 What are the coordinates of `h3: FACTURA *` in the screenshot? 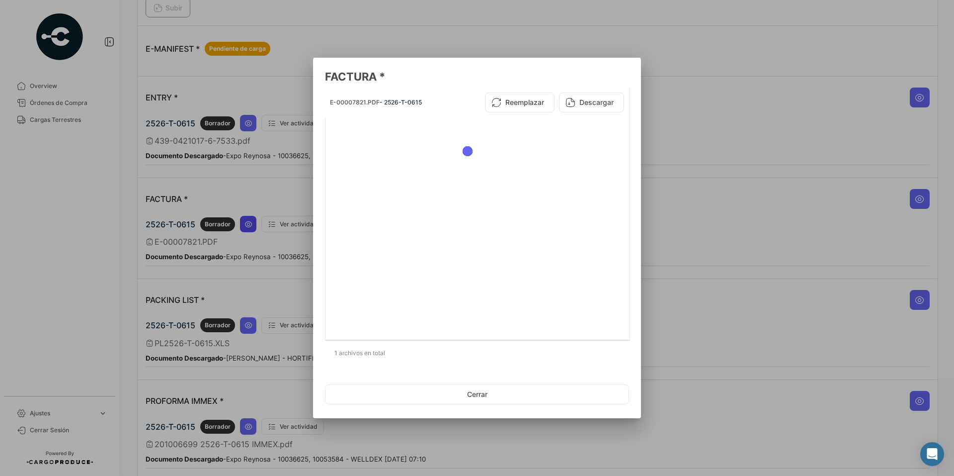 It's located at (477, 77).